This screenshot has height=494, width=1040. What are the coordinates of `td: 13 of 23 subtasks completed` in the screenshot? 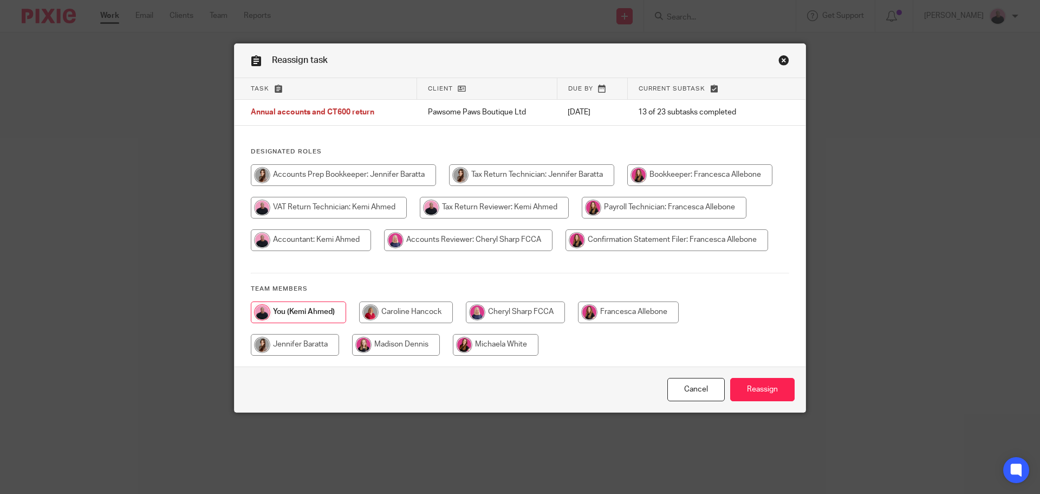 It's located at (697, 113).